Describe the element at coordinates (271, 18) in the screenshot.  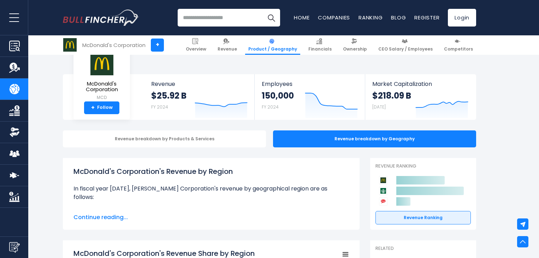
I see `button: Search` at that location.